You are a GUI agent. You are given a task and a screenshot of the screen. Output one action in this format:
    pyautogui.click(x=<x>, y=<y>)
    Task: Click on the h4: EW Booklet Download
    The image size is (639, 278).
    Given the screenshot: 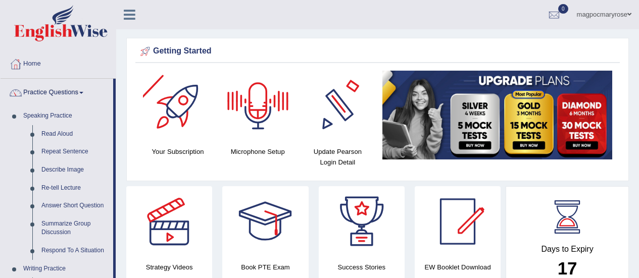 What is the action you would take?
    pyautogui.click(x=458, y=267)
    